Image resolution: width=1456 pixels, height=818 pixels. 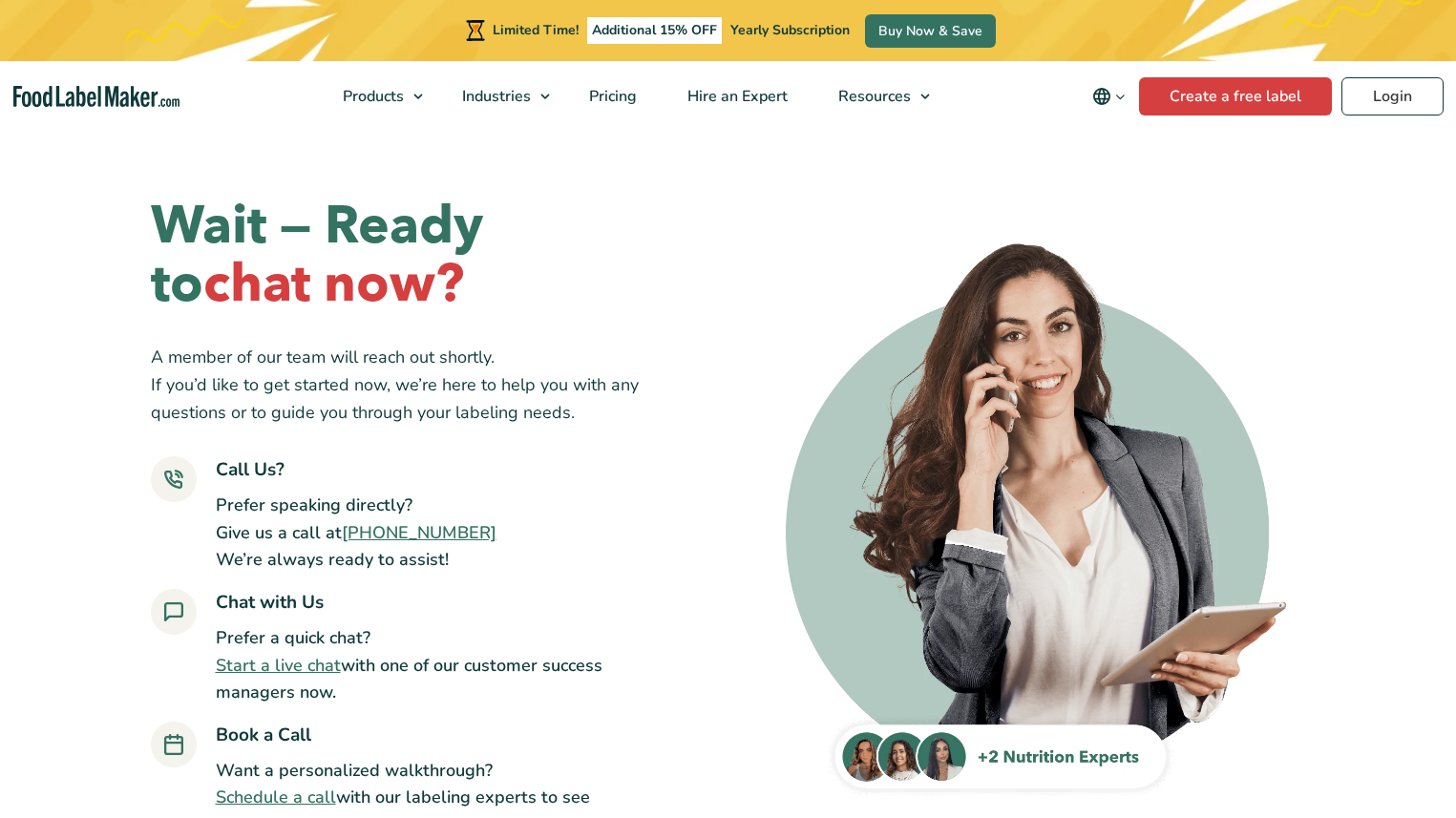 What do you see at coordinates (929, 31) in the screenshot?
I see `a: Buy Now & Save` at bounding box center [929, 31].